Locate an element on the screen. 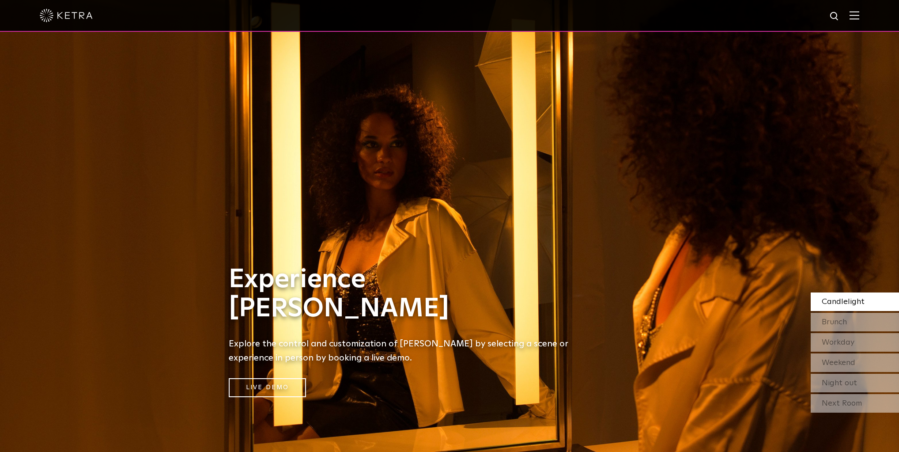  span: Brunch is located at coordinates (834, 322).